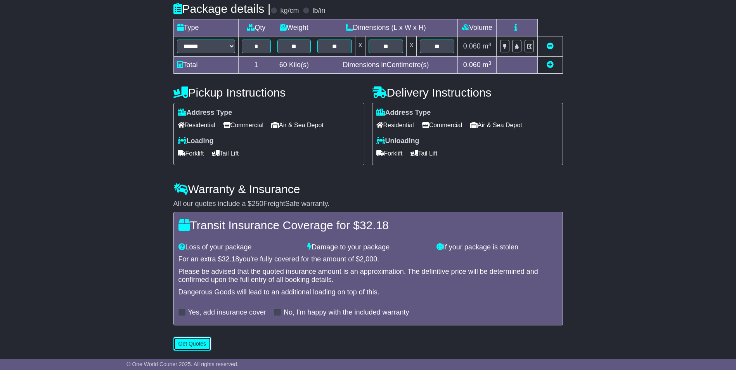 The height and width of the screenshot is (370, 736). I want to click on td: Weight, so click(294, 28).